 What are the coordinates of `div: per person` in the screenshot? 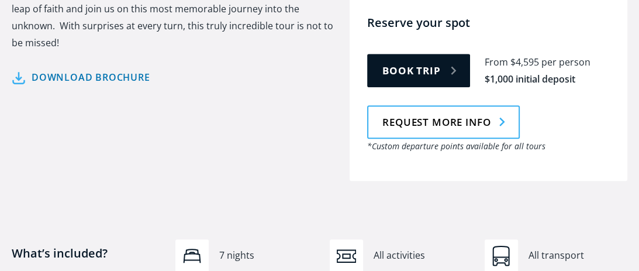 It's located at (566, 62).